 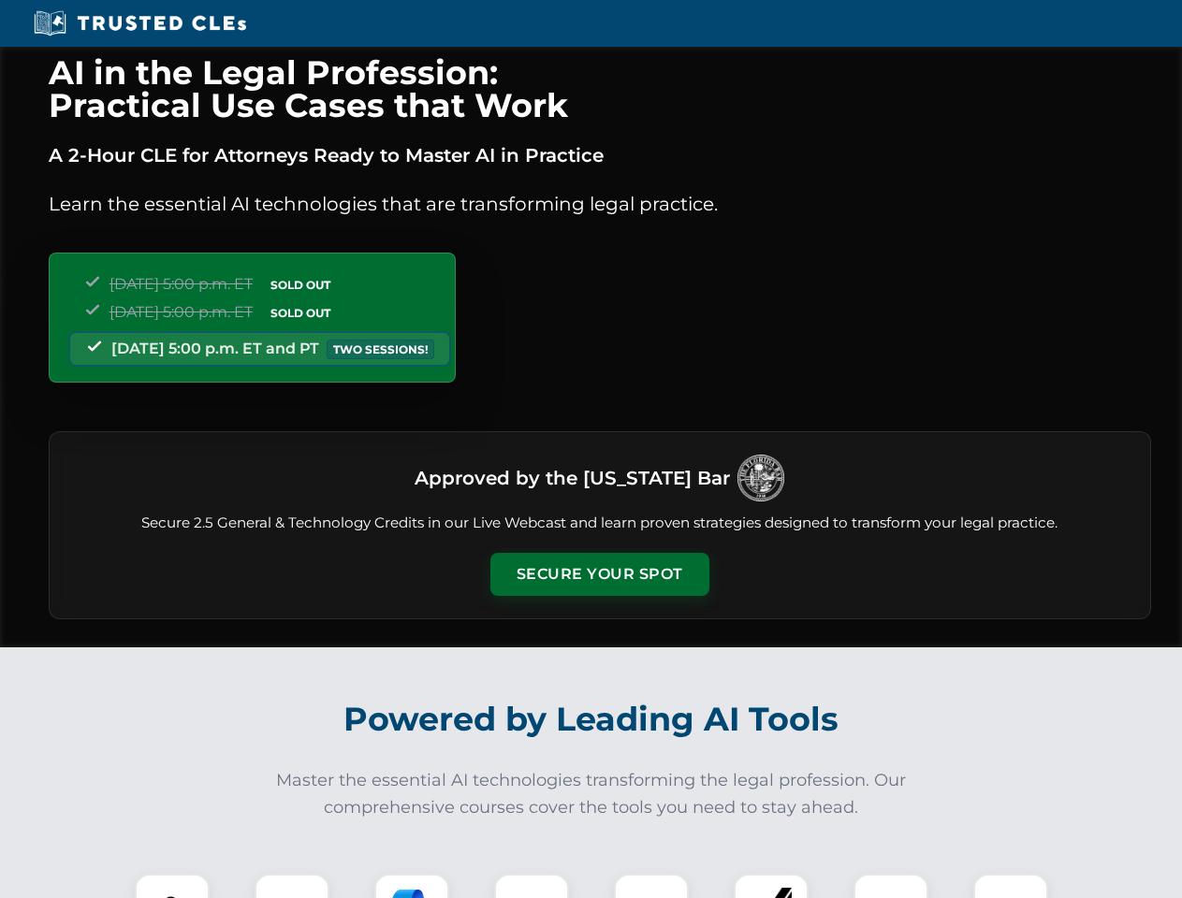 I want to click on h1: AI in the Legal Profession: Practical Use Cases that Work, so click(x=600, y=89).